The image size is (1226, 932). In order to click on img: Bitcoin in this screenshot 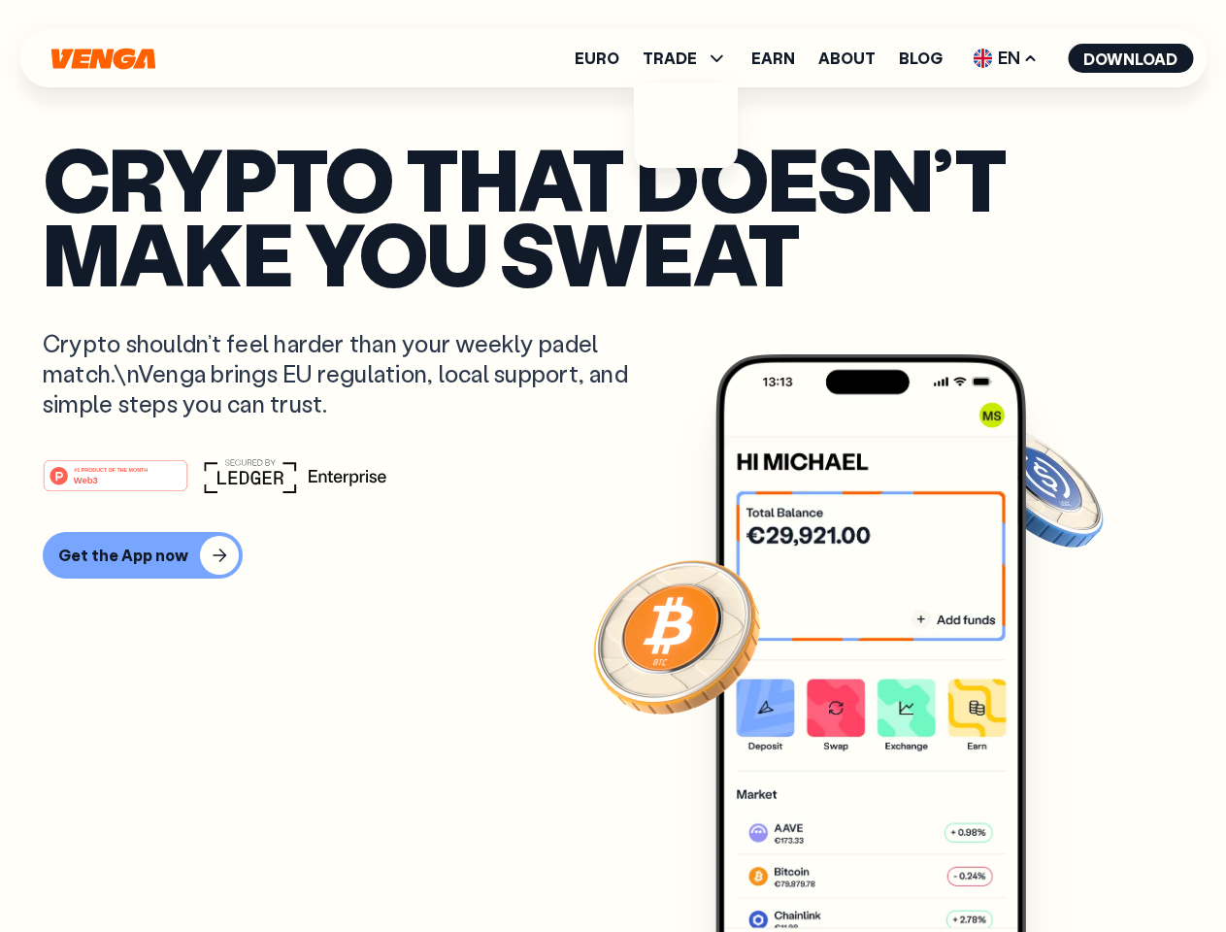, I will do `click(677, 636)`.